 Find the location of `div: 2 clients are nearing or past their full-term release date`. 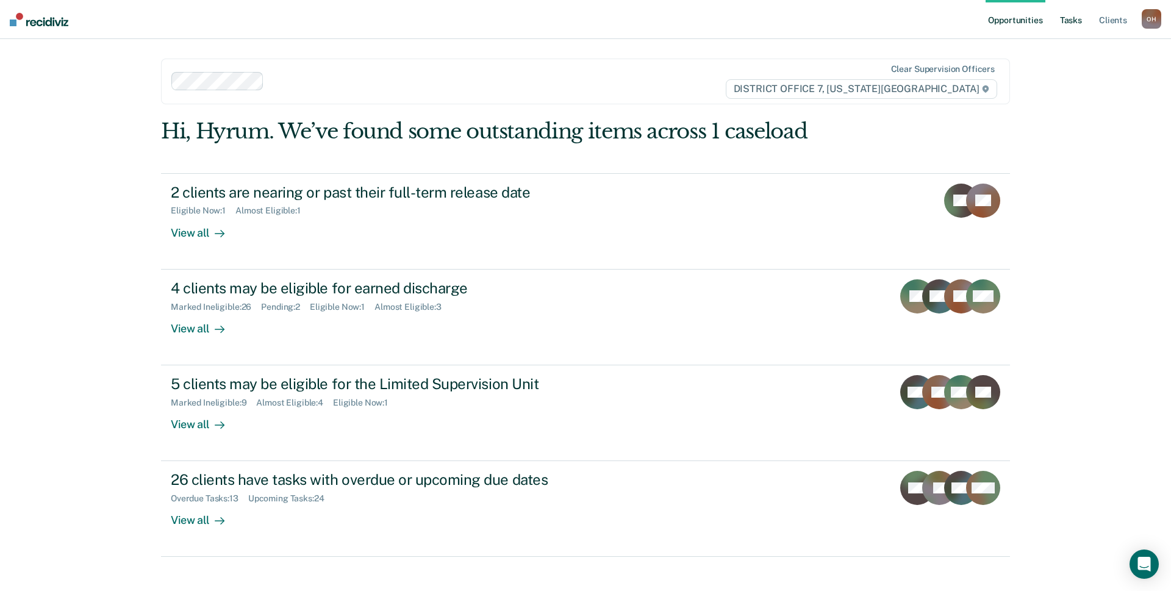

div: 2 clients are nearing or past their full-term release date is located at coordinates (385, 192).